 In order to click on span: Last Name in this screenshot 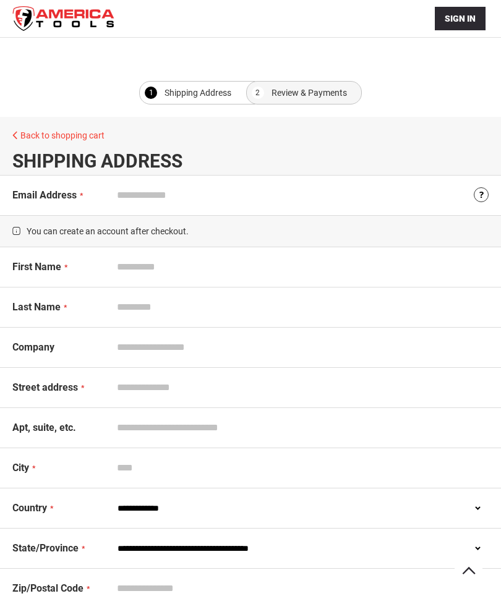, I will do `click(36, 307)`.